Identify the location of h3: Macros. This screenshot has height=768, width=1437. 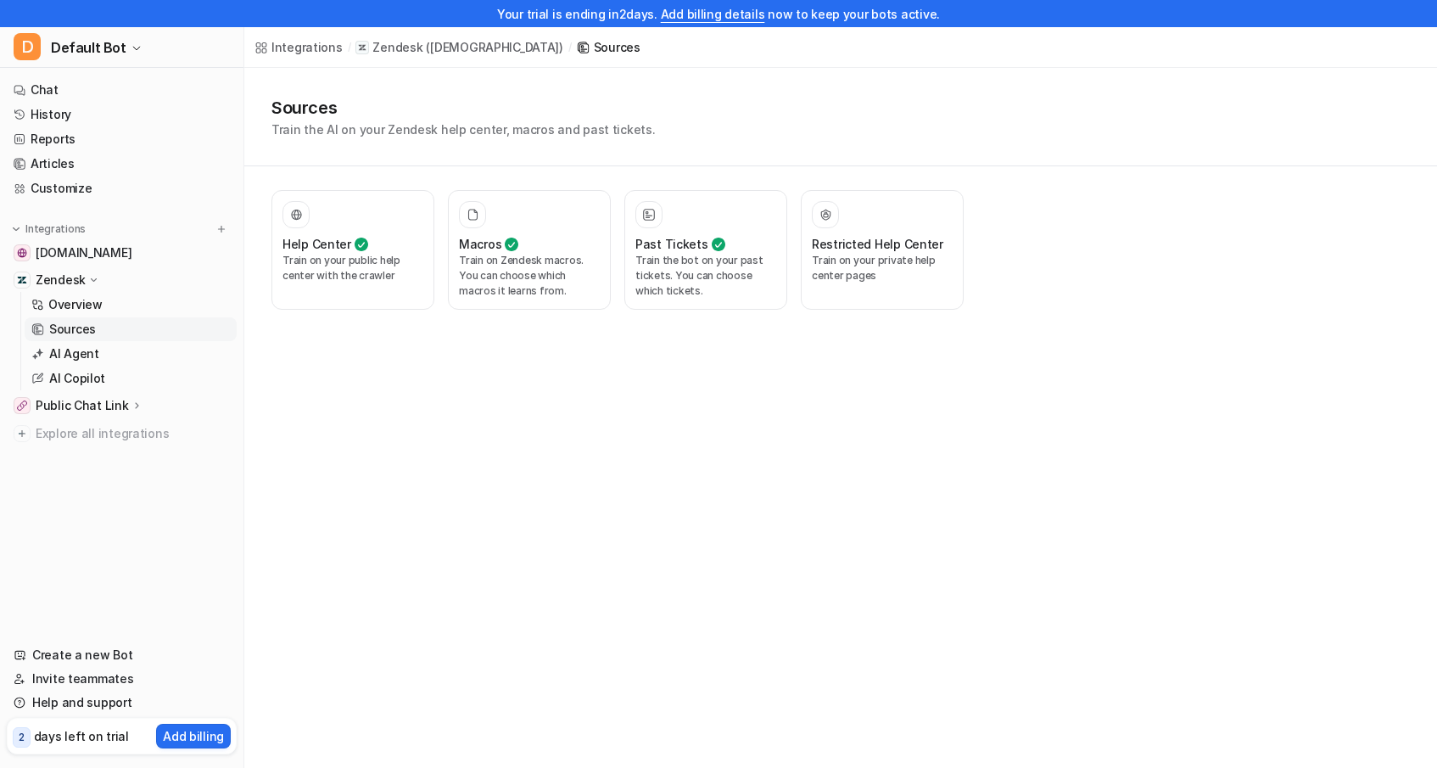
(480, 243).